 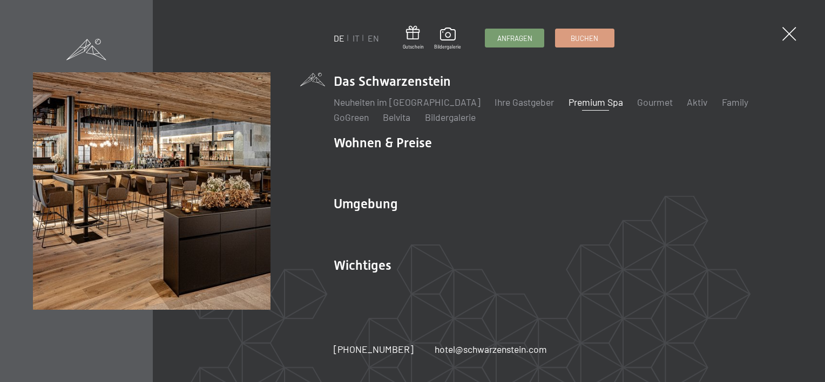 What do you see at coordinates (584, 38) in the screenshot?
I see `span: Buchen` at bounding box center [584, 38].